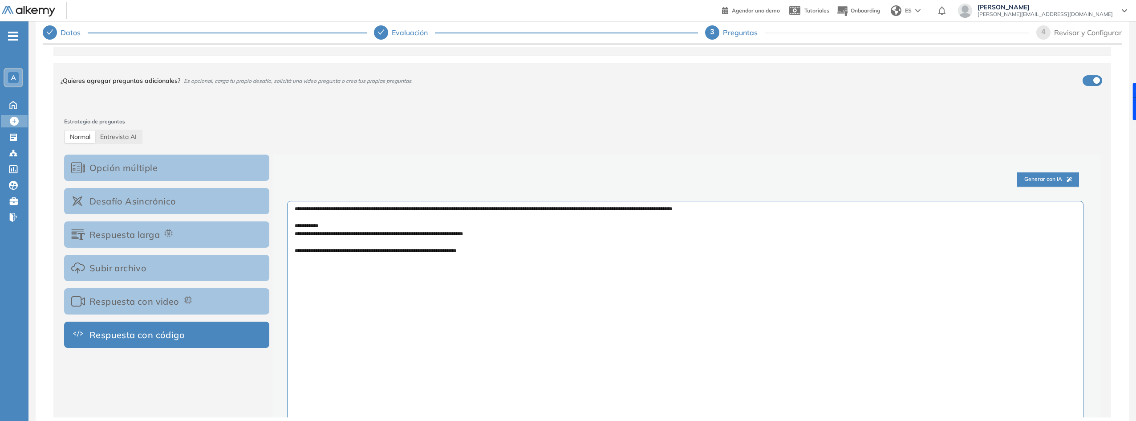 Image resolution: width=1136 pixels, height=421 pixels. Describe the element at coordinates (858, 11) in the screenshot. I see `button: Onboarding` at that location.